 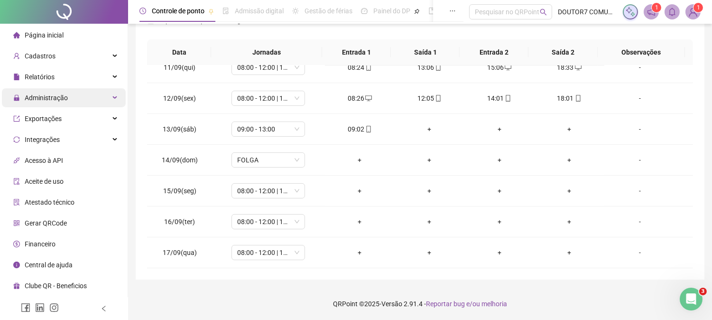 What do you see at coordinates (392, 11) in the screenshot?
I see `span: Painel do DP` at bounding box center [392, 11].